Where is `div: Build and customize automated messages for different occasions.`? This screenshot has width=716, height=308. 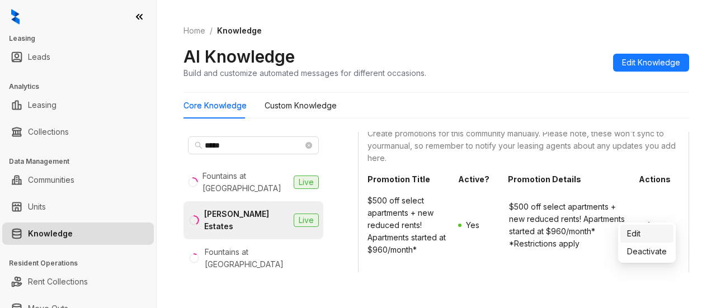 div: Build and customize automated messages for different occasions. is located at coordinates (305, 73).